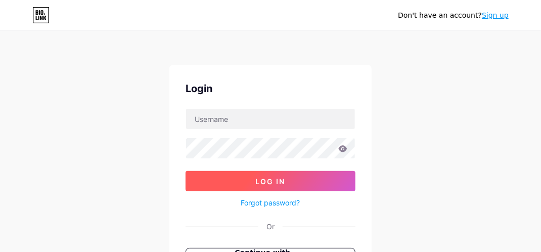 The width and height of the screenshot is (541, 252). I want to click on a: Forgot password?, so click(271, 202).